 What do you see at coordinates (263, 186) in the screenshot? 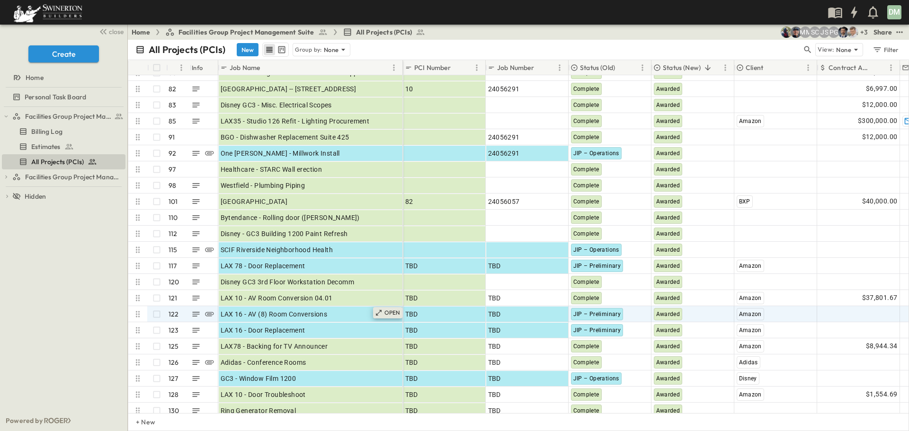
I see `span: Westfield - Plumbing Piping` at bounding box center [263, 186].